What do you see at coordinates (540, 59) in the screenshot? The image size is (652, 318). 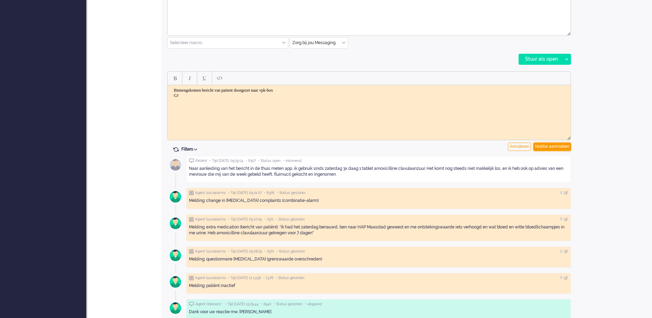 I see `div: Stuur als open` at bounding box center [540, 59].